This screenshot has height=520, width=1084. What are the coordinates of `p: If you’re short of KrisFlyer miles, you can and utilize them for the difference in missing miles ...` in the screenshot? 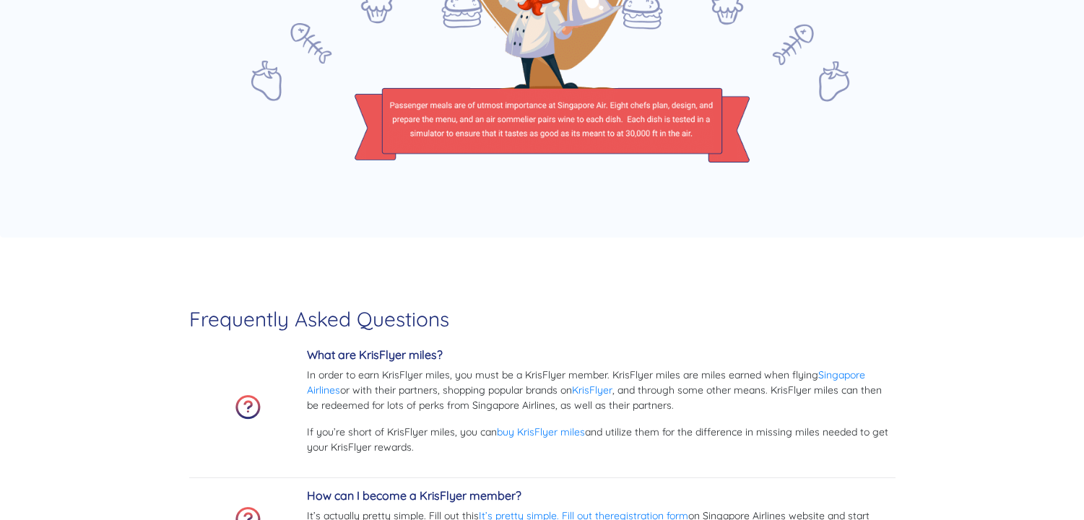 It's located at (601, 440).